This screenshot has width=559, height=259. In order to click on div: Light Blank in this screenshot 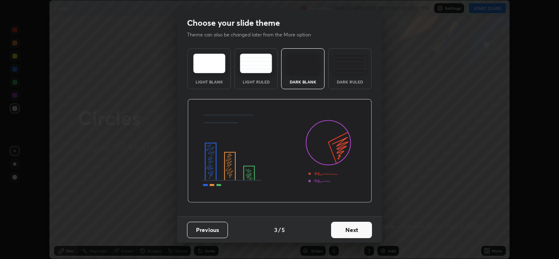, I will do `click(209, 82)`.